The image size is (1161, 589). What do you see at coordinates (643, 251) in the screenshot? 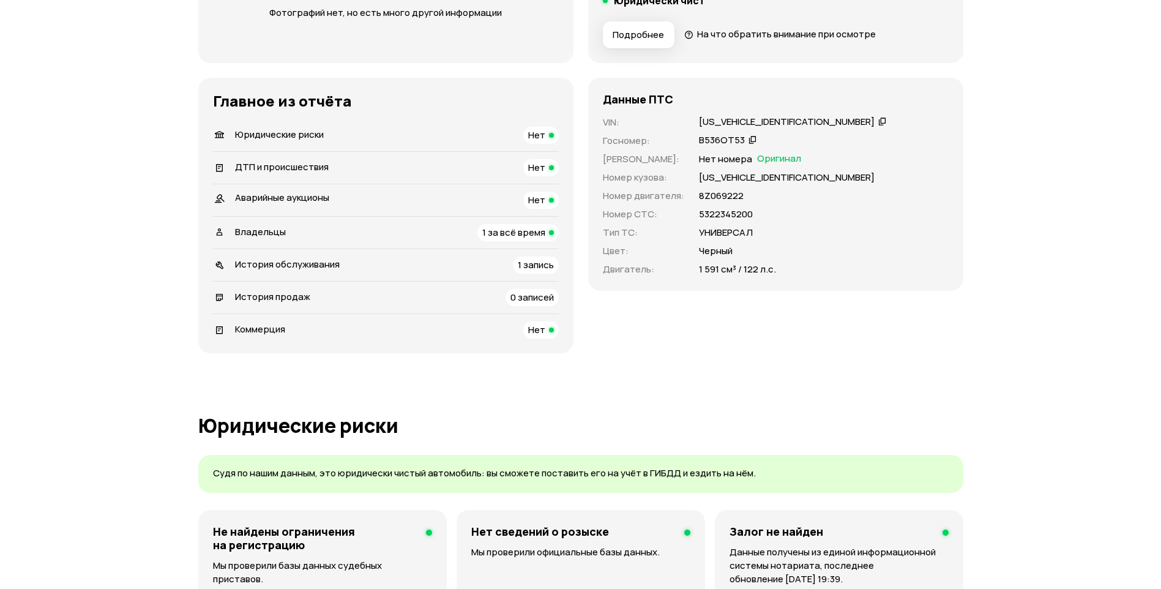
I see `p: Цвет :` at bounding box center [643, 251].